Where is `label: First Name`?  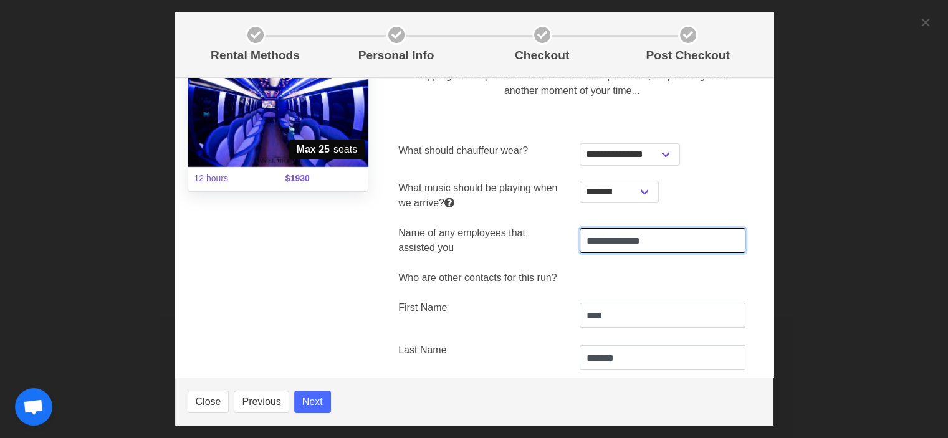 label: First Name is located at coordinates (481, 308).